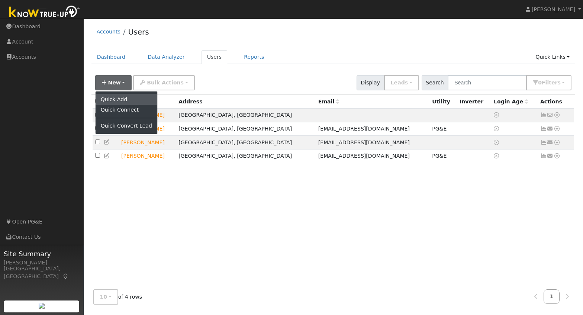 The width and height of the screenshot is (583, 315). What do you see at coordinates (551, 83) in the screenshot?
I see `span: Filter` at bounding box center [551, 83].